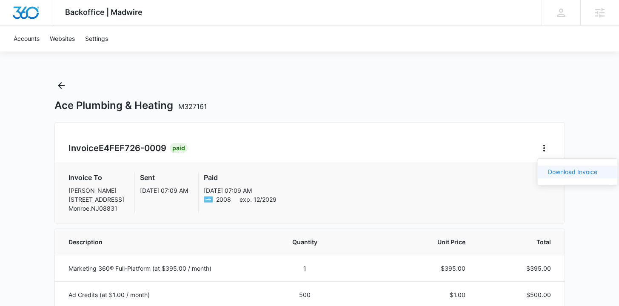 The image size is (619, 306). I want to click on h3: Invoice To, so click(96, 177).